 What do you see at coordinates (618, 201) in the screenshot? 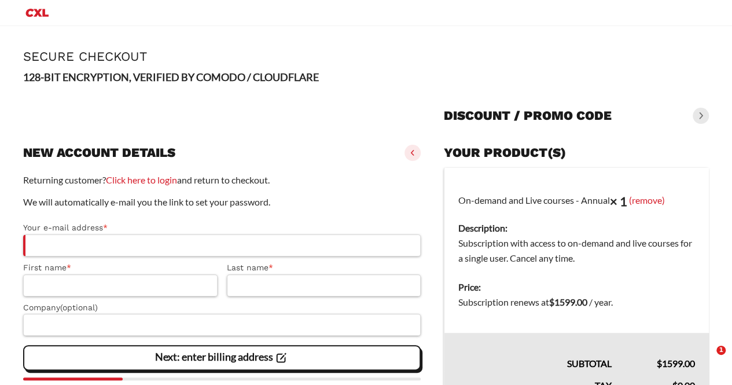
I see `strong: × 1` at bounding box center [618, 201].